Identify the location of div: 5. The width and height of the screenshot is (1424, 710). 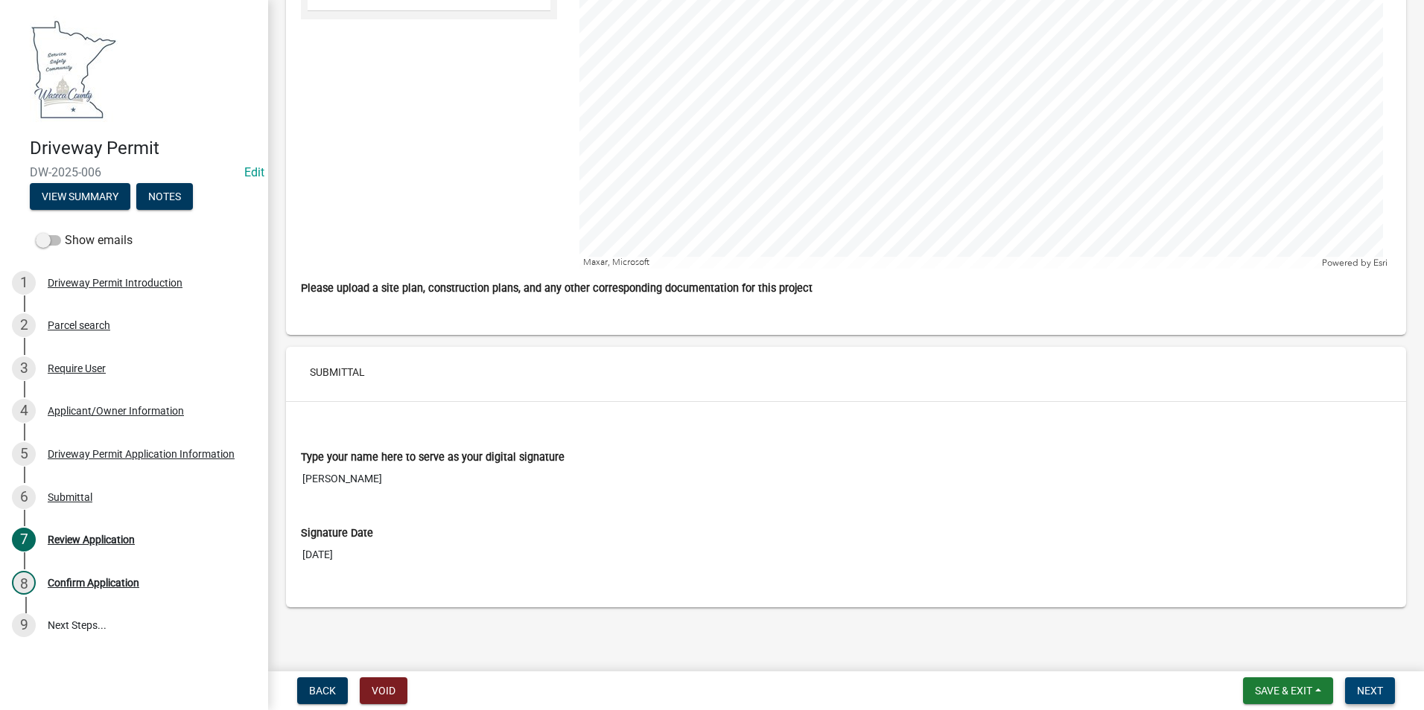
(24, 454).